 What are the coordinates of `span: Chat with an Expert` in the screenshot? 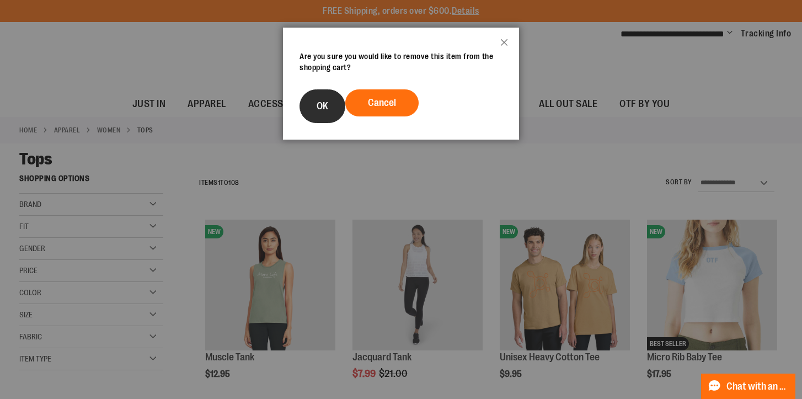 It's located at (757, 386).